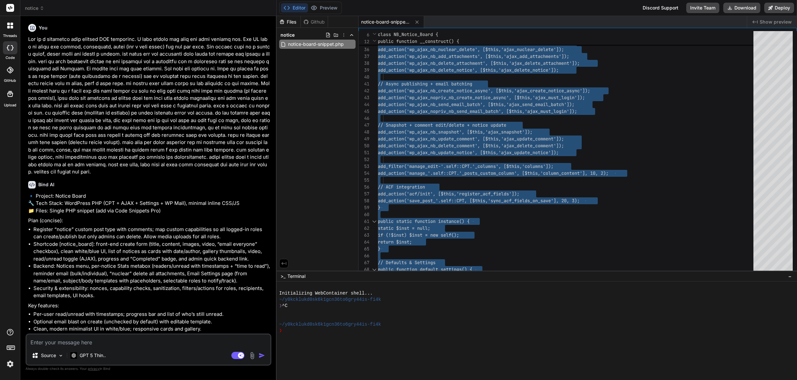 This screenshot has width=797, height=380. I want to click on div: 61, so click(364, 221).